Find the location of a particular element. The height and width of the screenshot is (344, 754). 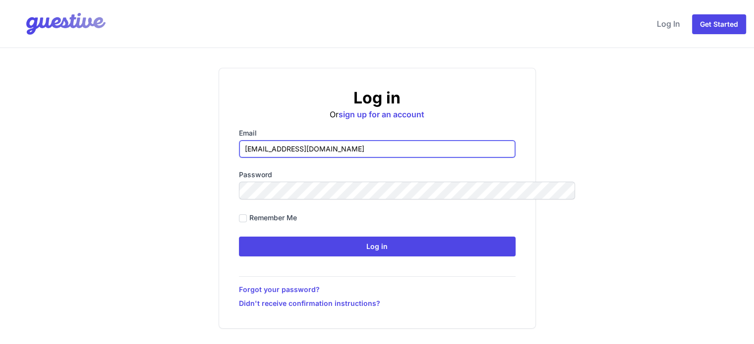

label: Password is located at coordinates (377, 175).